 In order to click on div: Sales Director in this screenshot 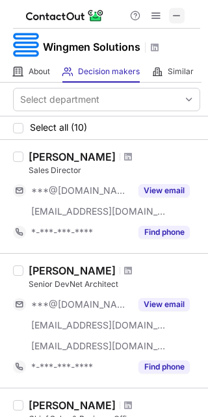, I will do `click(114, 170)`.